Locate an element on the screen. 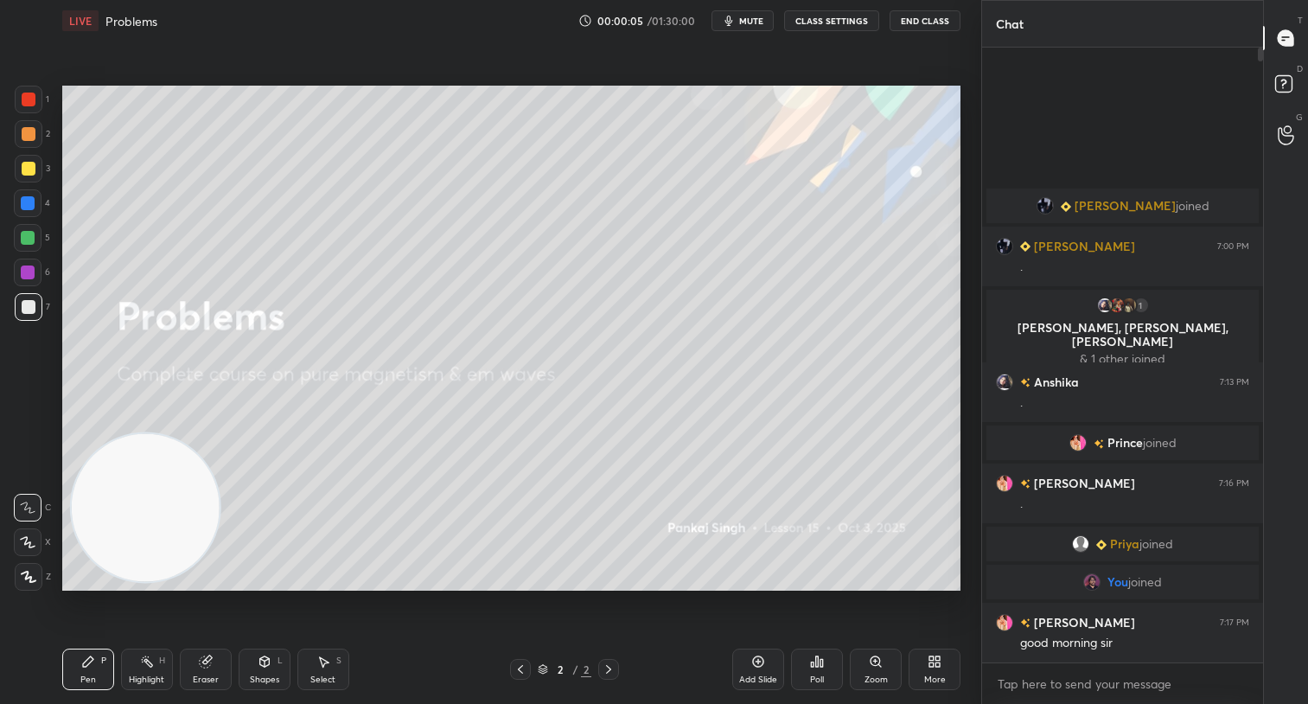  p: D is located at coordinates (1299, 68).